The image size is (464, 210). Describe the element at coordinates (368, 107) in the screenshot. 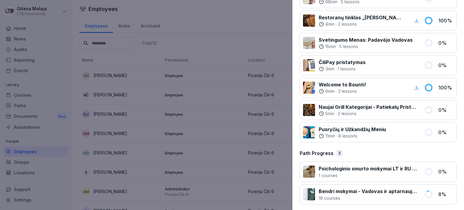

I see `p: Naujai Grill Kategorijai - Patiekalų Pristatymas ir Rekomendacijos` at that location.